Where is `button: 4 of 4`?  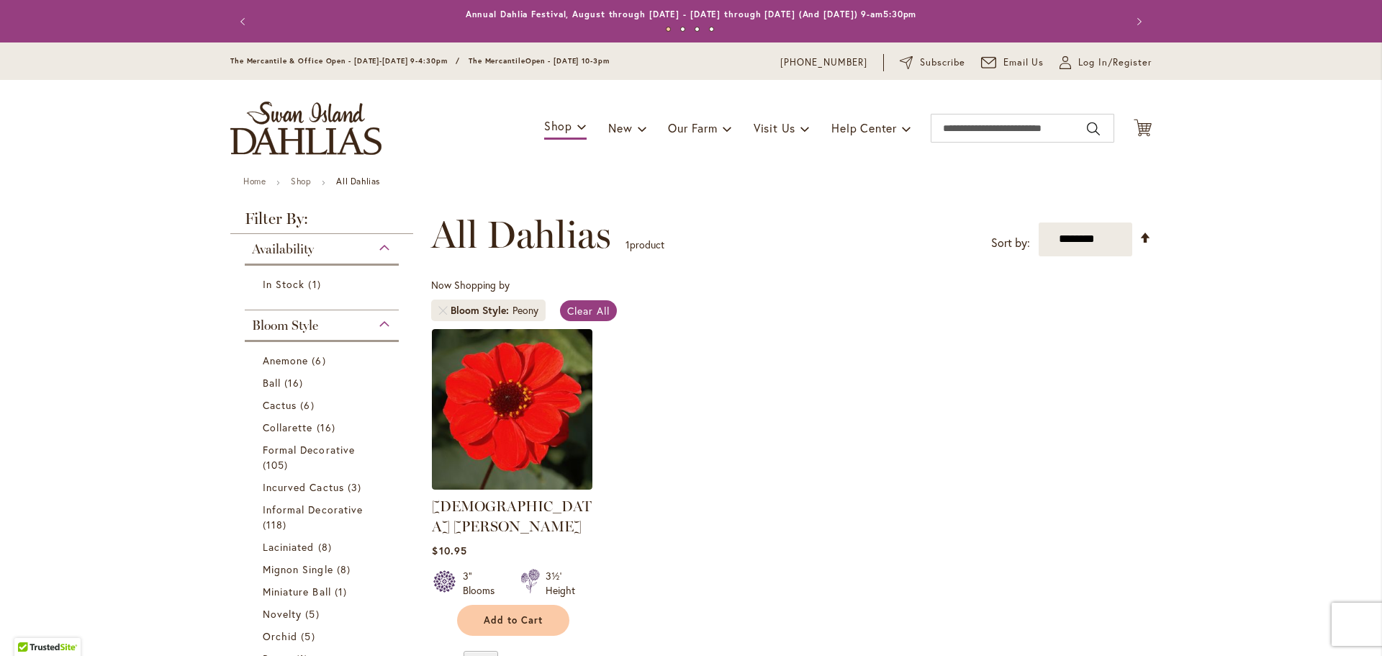
button: 4 of 4 is located at coordinates (711, 29).